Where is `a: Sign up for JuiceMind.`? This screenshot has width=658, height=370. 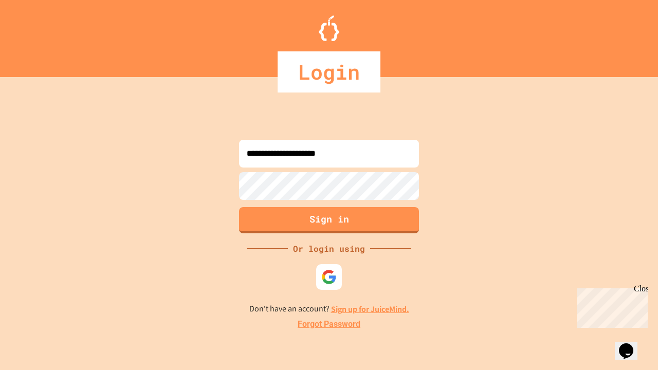 a: Sign up for JuiceMind. is located at coordinates (370, 309).